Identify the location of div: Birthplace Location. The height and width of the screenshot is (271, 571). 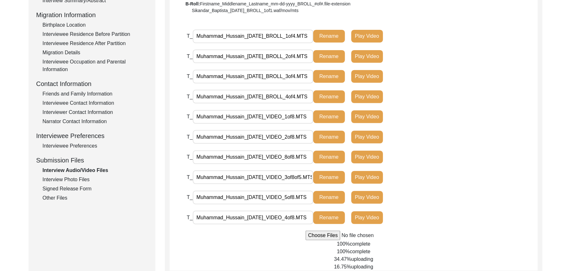
(95, 25).